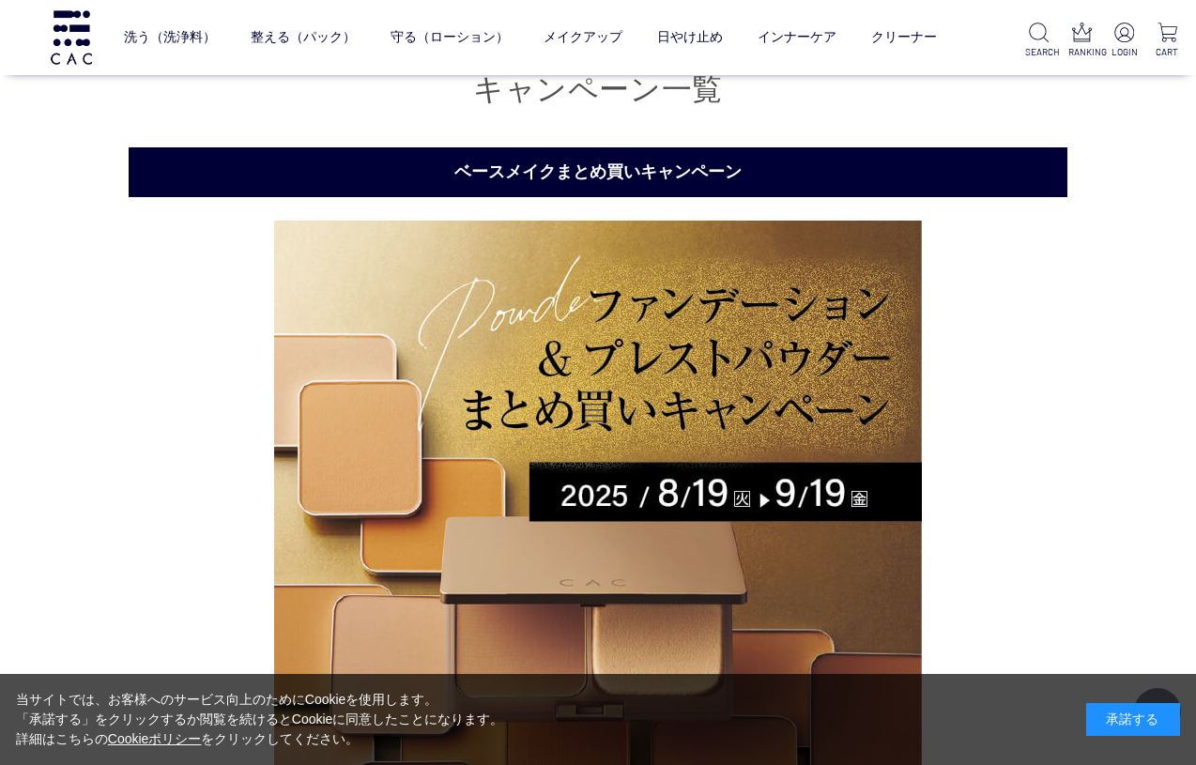 The width and height of the screenshot is (1196, 765). Describe the element at coordinates (1133, 719) in the screenshot. I see `div: 承諾する` at that location.